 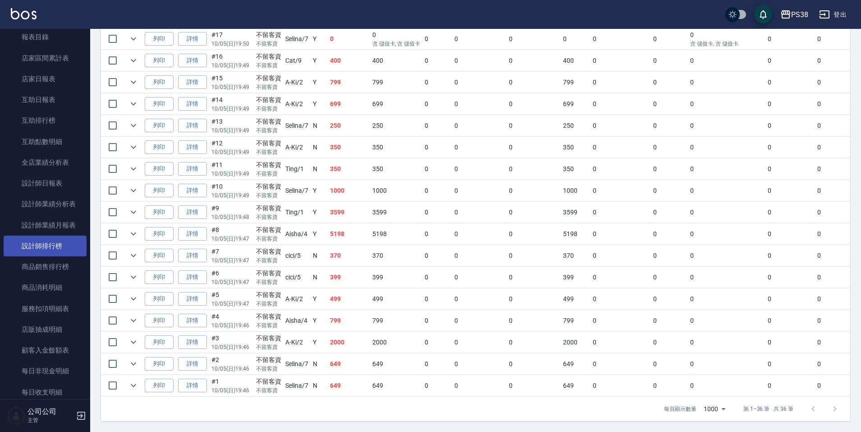 What do you see at coordinates (231, 190) in the screenshot?
I see `td: #10` at bounding box center [231, 190].